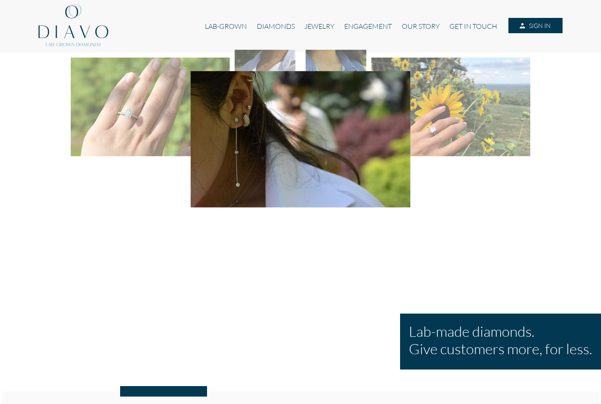  I want to click on a: OUR STORY, so click(421, 26).